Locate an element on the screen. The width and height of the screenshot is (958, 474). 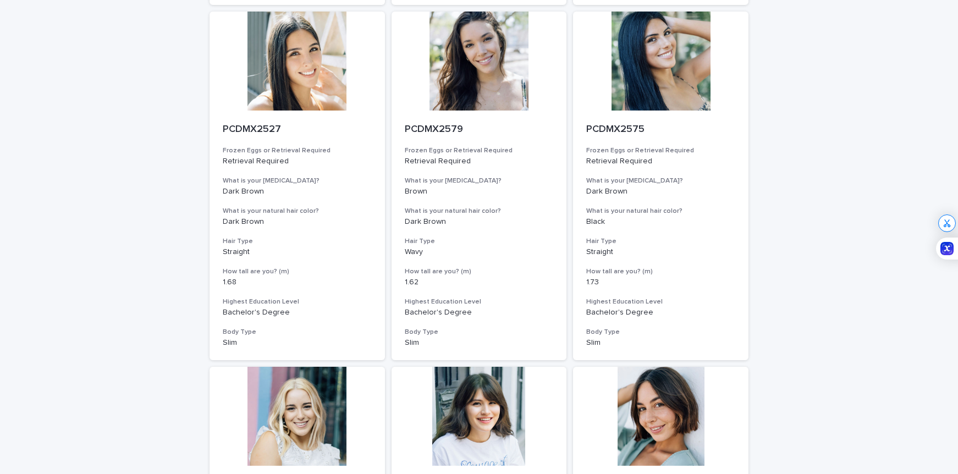
p: PCDMX2579 is located at coordinates (479, 130).